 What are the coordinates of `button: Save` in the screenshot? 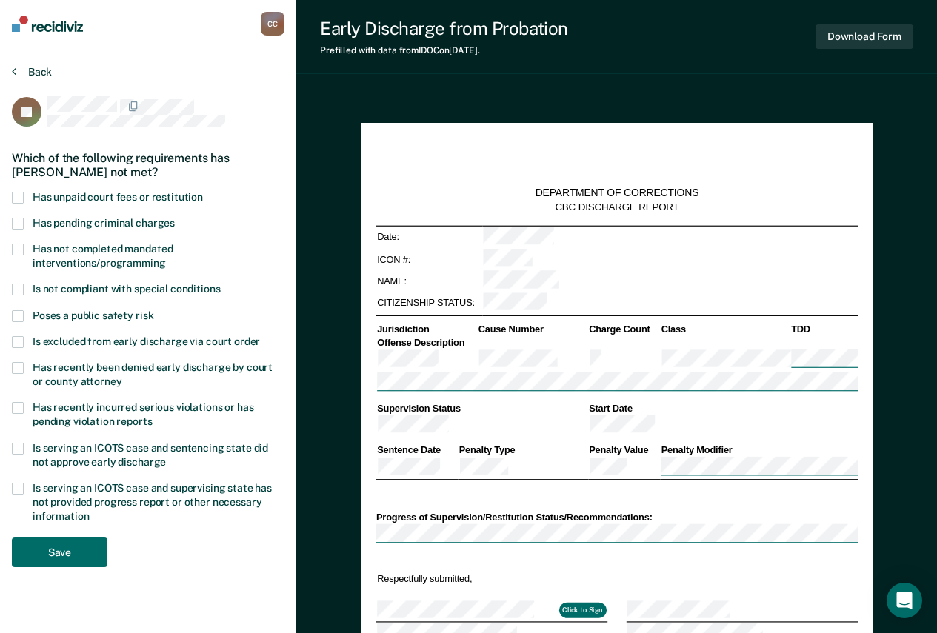 It's located at (59, 553).